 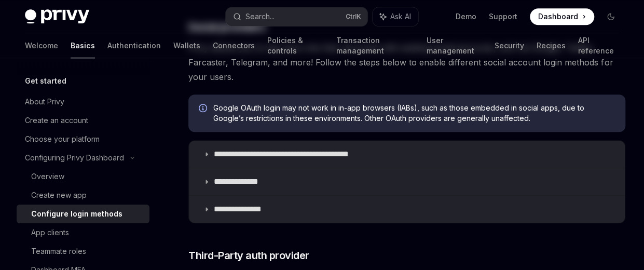 What do you see at coordinates (187, 46) in the screenshot?
I see `a: Wallets` at bounding box center [187, 46].